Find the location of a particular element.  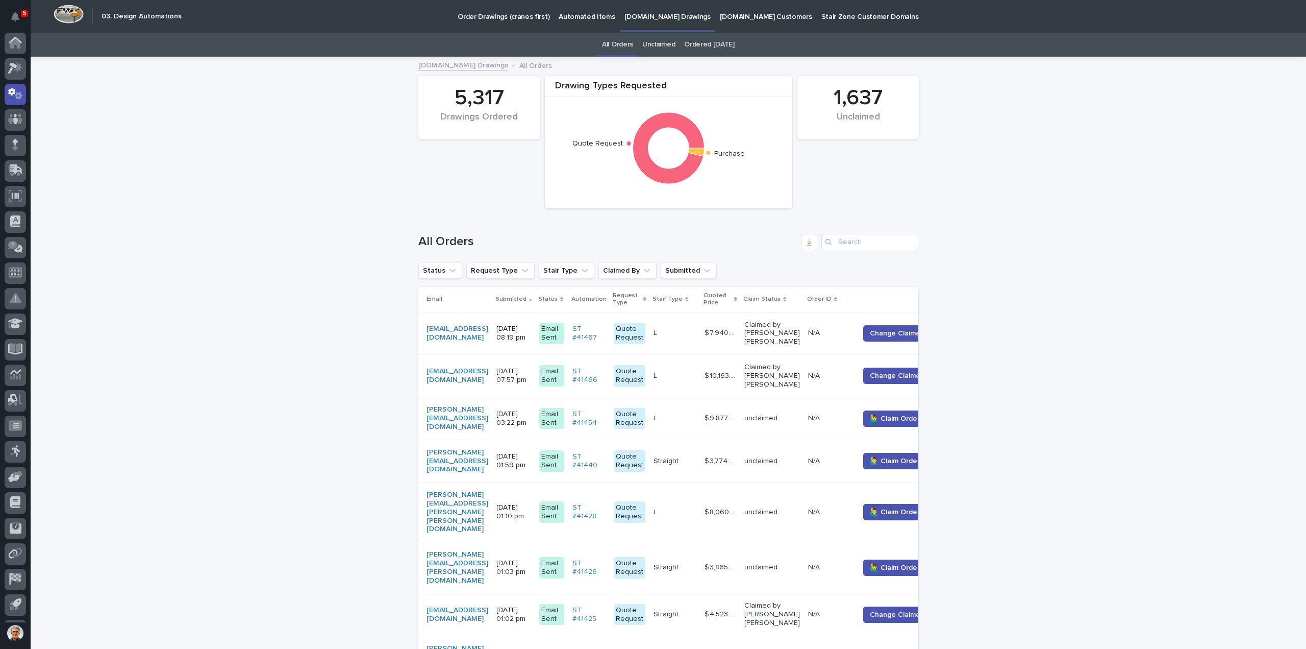

p: $ 9,877.00 is located at coordinates (722, 417).